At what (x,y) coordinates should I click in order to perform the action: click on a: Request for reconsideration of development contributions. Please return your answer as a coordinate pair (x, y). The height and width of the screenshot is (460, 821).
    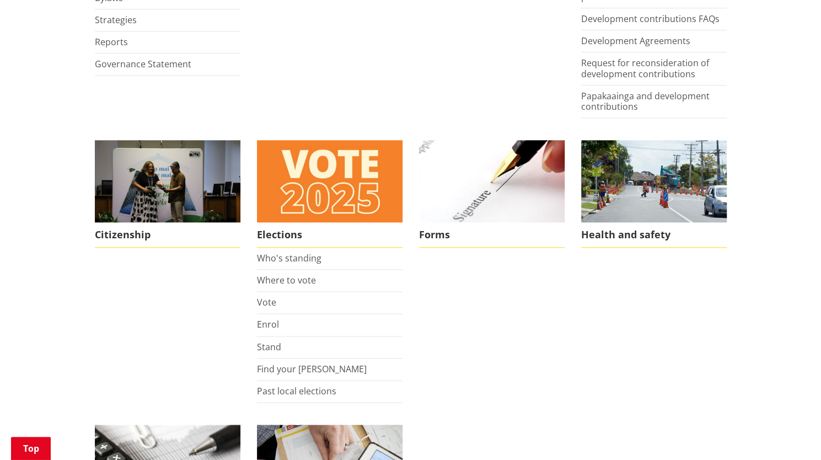
    Looking at the image, I should click on (645, 68).